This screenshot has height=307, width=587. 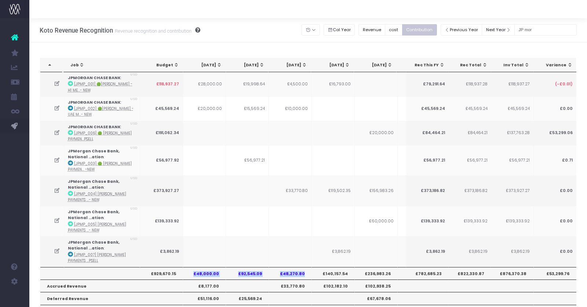 What do you see at coordinates (470, 274) in the screenshot?
I see `th: £822,330.87` at bounding box center [470, 274].